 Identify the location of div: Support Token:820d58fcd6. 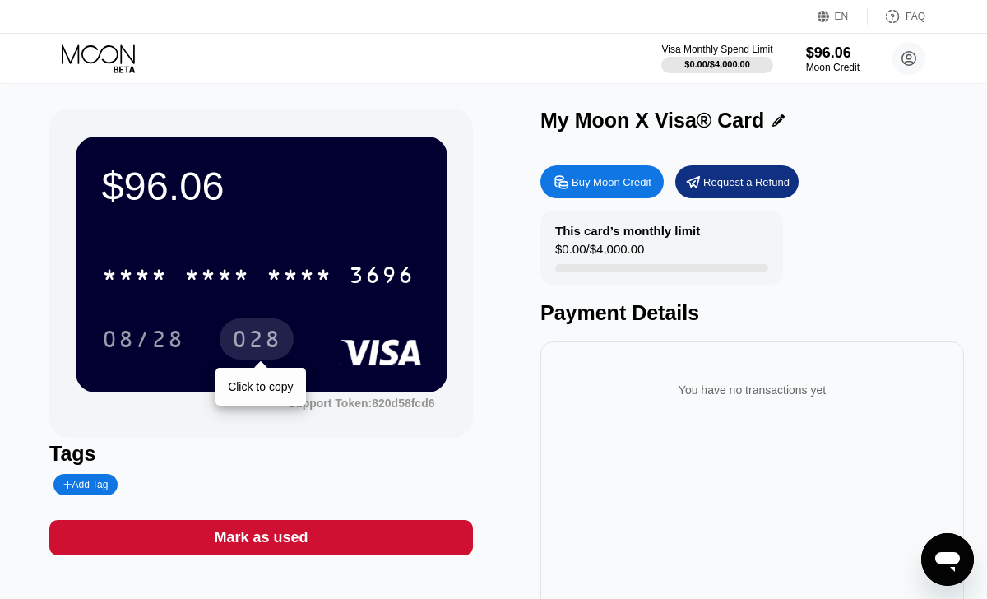
(361, 403).